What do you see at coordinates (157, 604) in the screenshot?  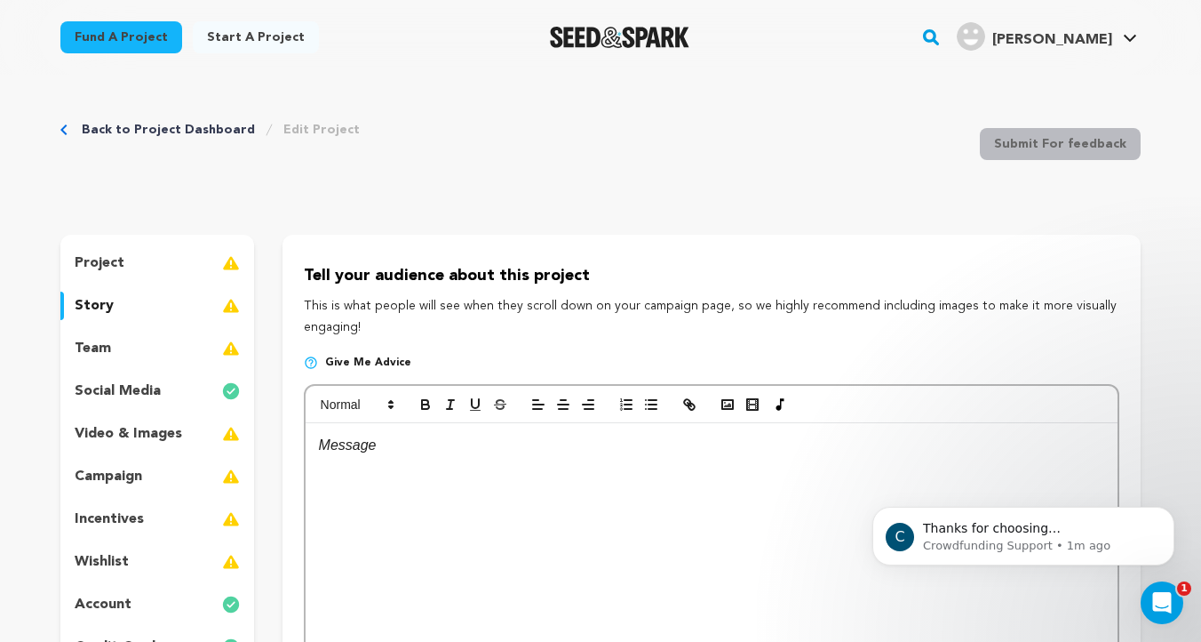 I see `button: account` at bounding box center [157, 604].